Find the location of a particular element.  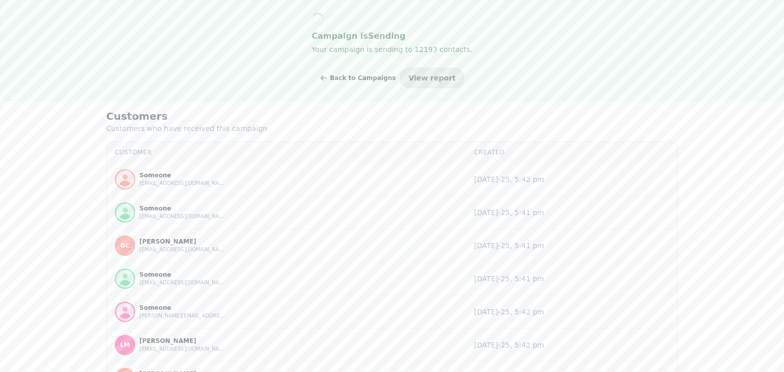

p: Customers who have received this campaign is located at coordinates (237, 129).